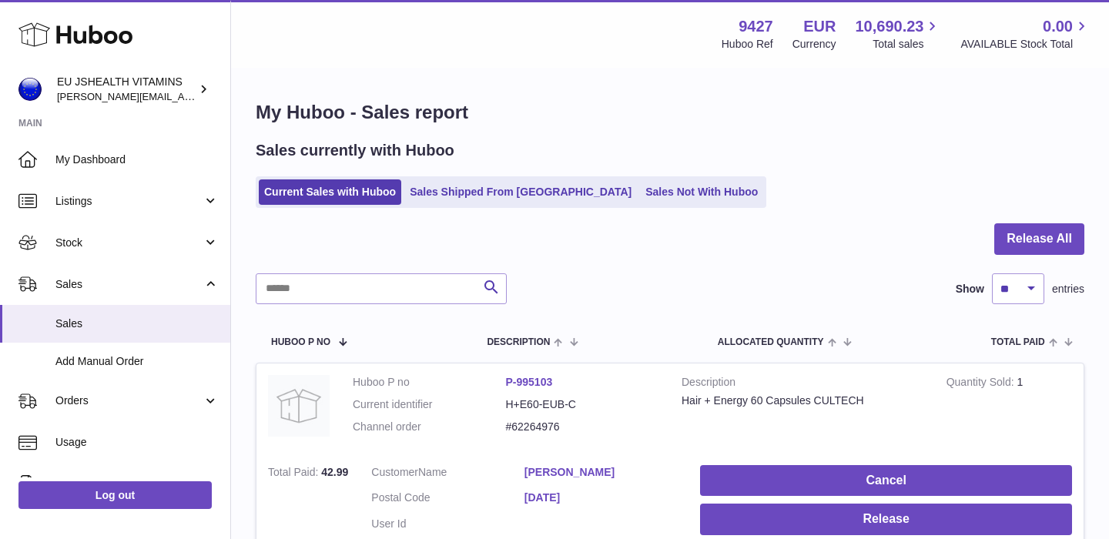 This screenshot has width=1109, height=539. I want to click on strong: EUR, so click(819, 26).